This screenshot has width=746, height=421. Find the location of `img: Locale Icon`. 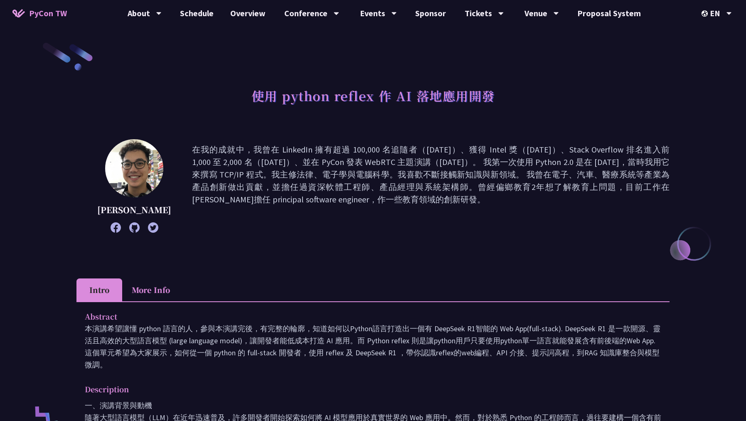

img: Locale Icon is located at coordinates (705, 13).